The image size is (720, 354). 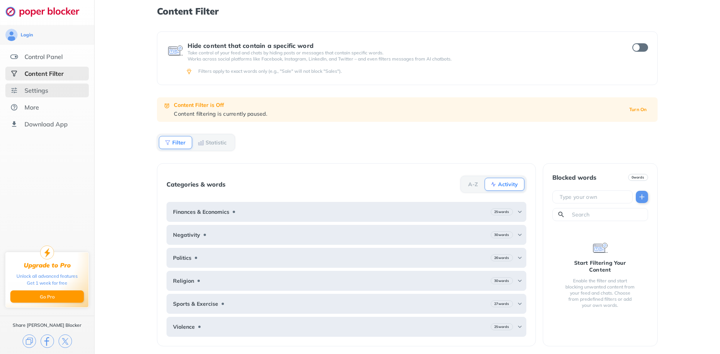 What do you see at coordinates (27, 35) in the screenshot?
I see `div: Login` at bounding box center [27, 35].